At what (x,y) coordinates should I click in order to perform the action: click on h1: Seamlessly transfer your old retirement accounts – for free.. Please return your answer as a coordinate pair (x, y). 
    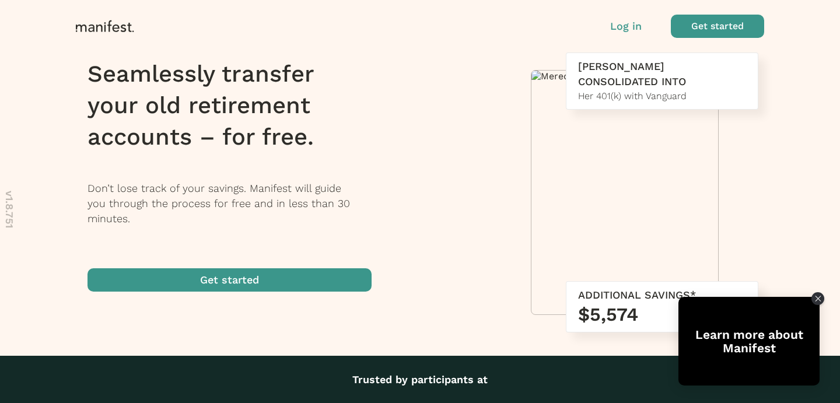
    Looking at the image, I should click on (237, 106).